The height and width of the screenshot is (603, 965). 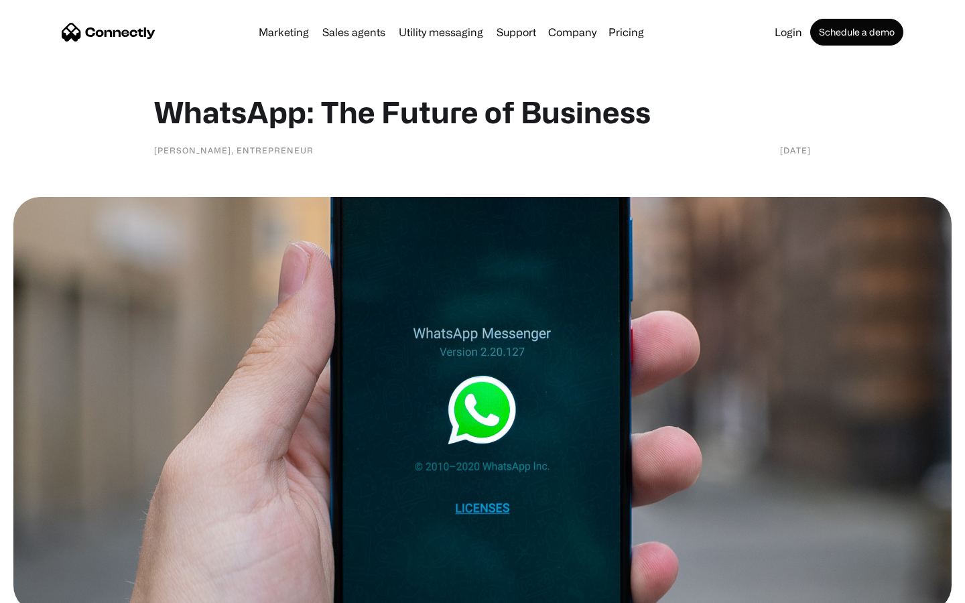 I want to click on a: Sales agents, so click(x=354, y=32).